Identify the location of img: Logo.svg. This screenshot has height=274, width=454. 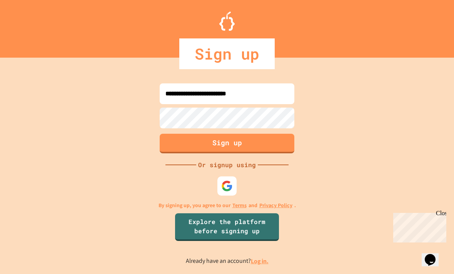
(227, 21).